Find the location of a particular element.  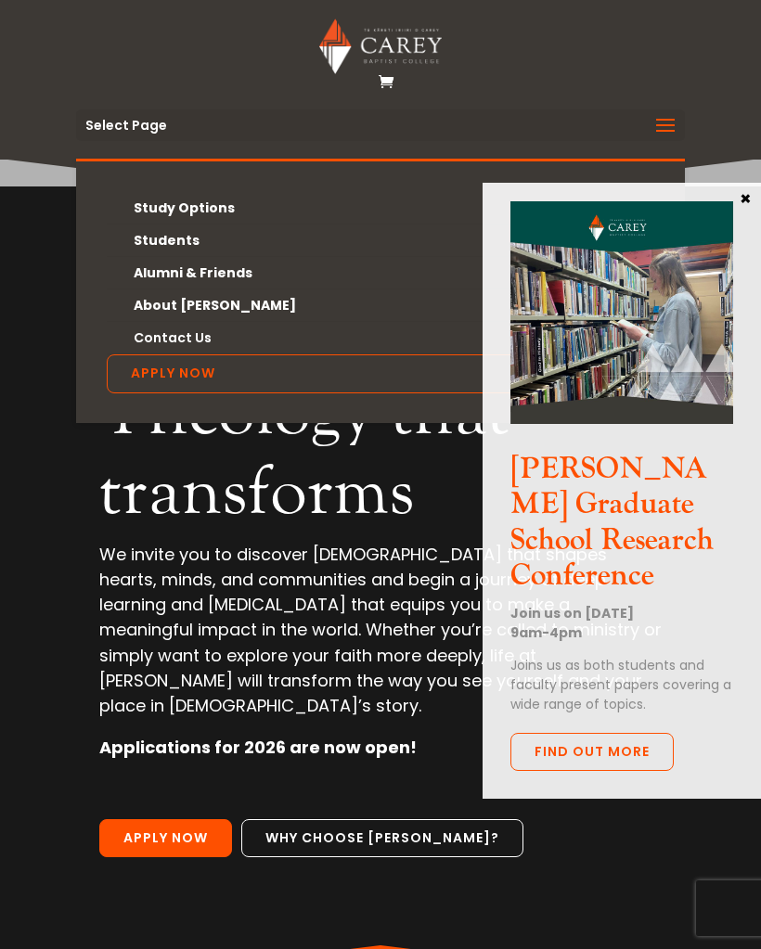

img: Carey Baptist College is located at coordinates (380, 46).